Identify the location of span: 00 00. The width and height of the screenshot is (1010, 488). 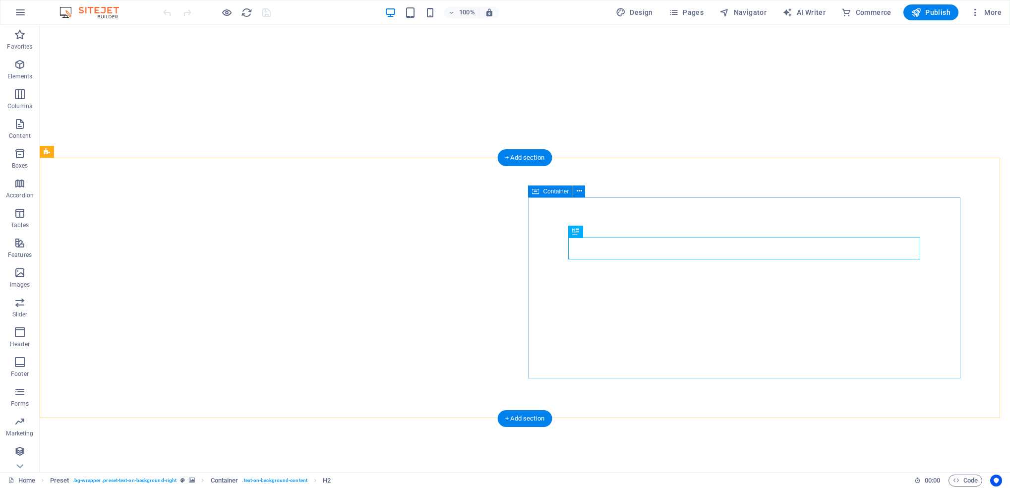
(932, 480).